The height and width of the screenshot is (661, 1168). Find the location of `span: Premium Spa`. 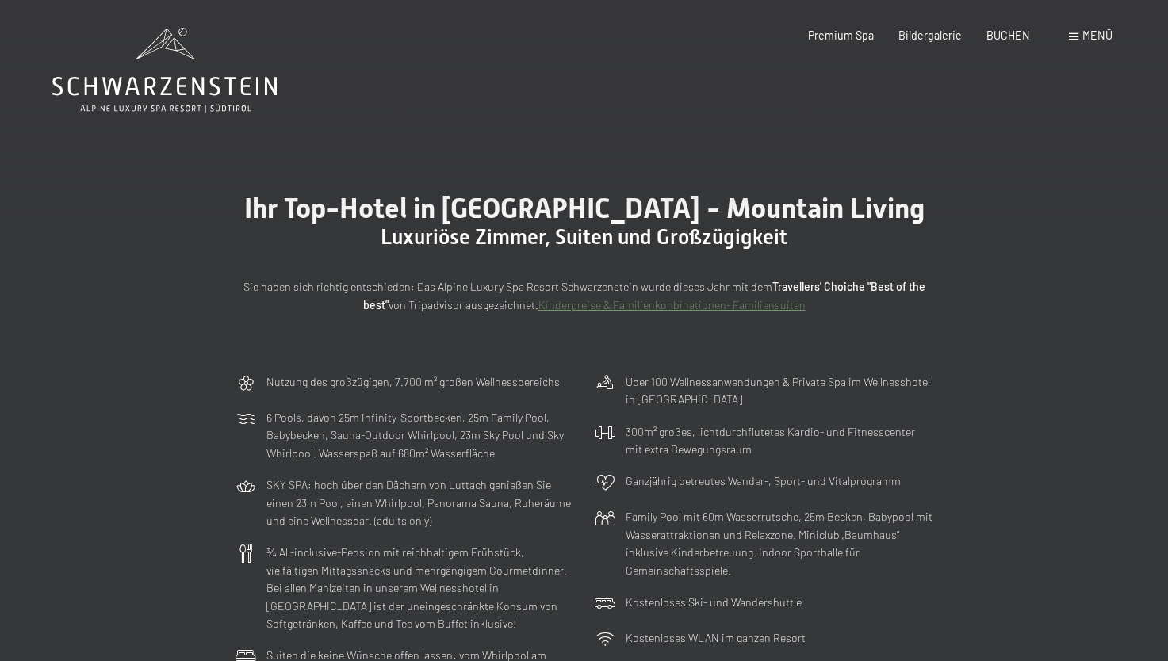

span: Premium Spa is located at coordinates (840, 35).